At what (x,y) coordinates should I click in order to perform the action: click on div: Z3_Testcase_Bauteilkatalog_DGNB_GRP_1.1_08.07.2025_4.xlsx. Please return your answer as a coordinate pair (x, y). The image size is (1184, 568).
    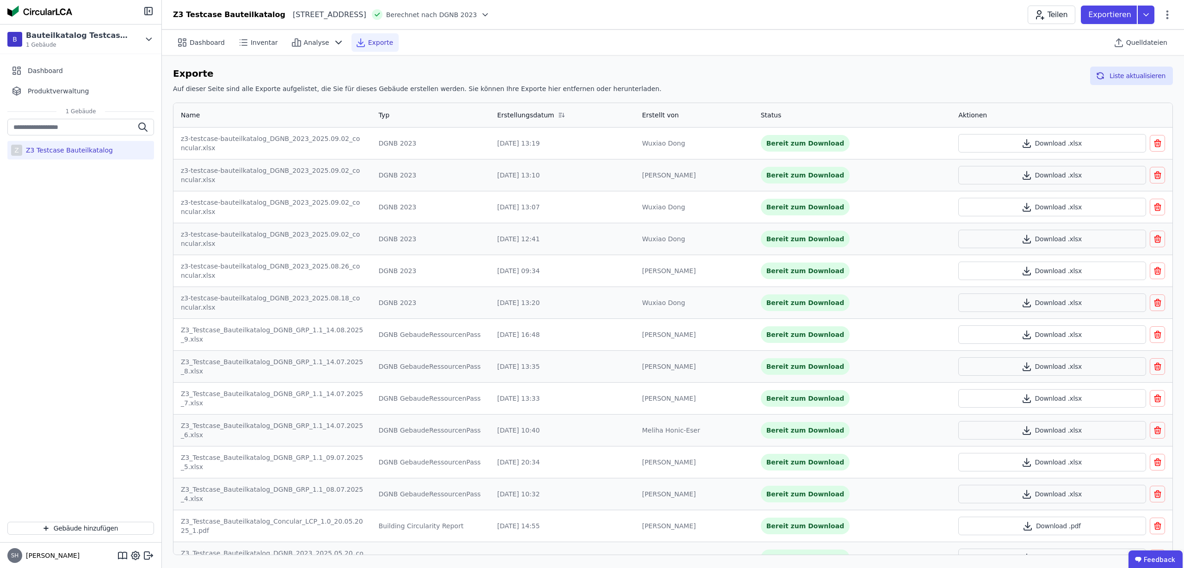
    Looking at the image, I should click on (272, 494).